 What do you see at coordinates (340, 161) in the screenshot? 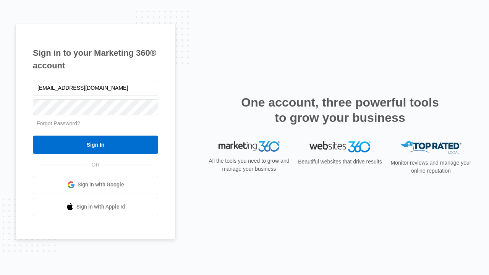
I see `p: Beautiful websites that drive results` at bounding box center [340, 161].